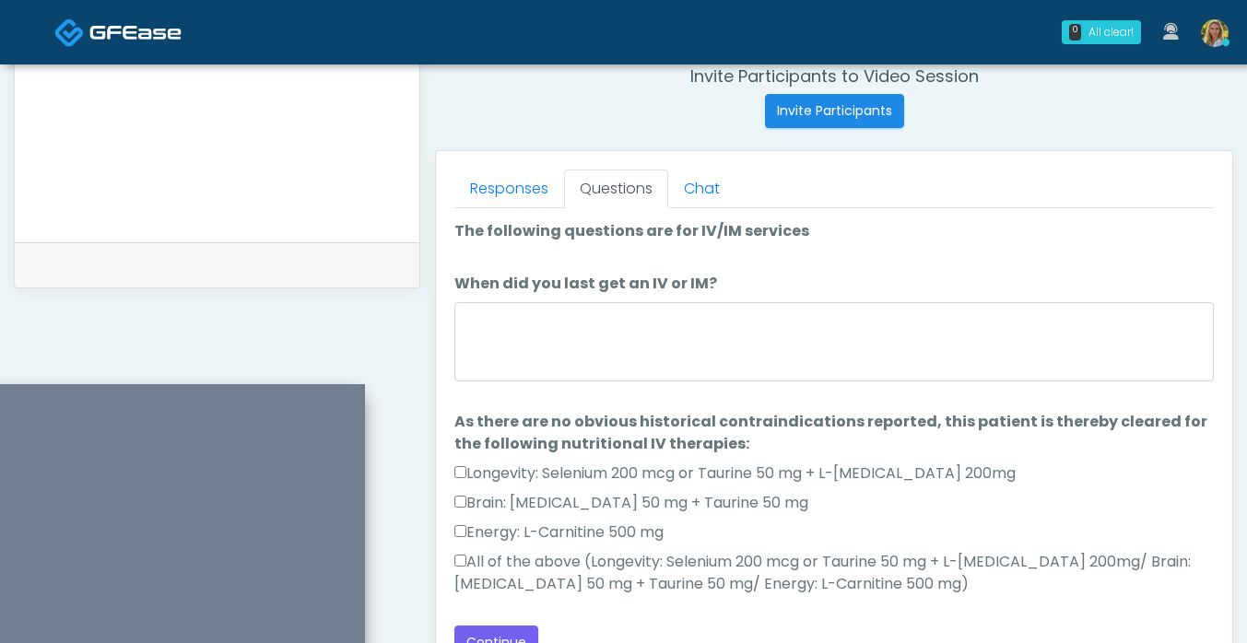  I want to click on label: As there are no obvious historical contraindications reported, this patient is thereby cleared fo..., so click(834, 433).